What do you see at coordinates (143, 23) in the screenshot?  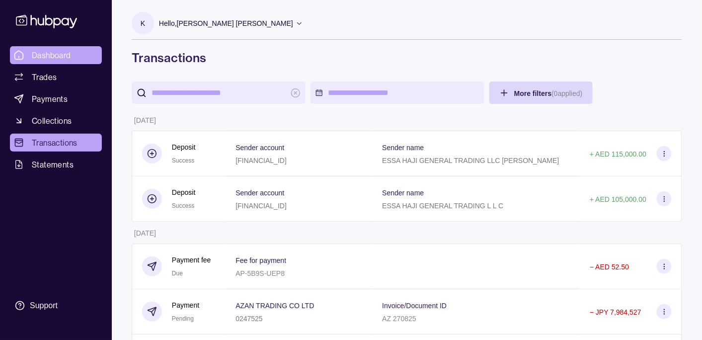 I see `p: K` at bounding box center [143, 23].